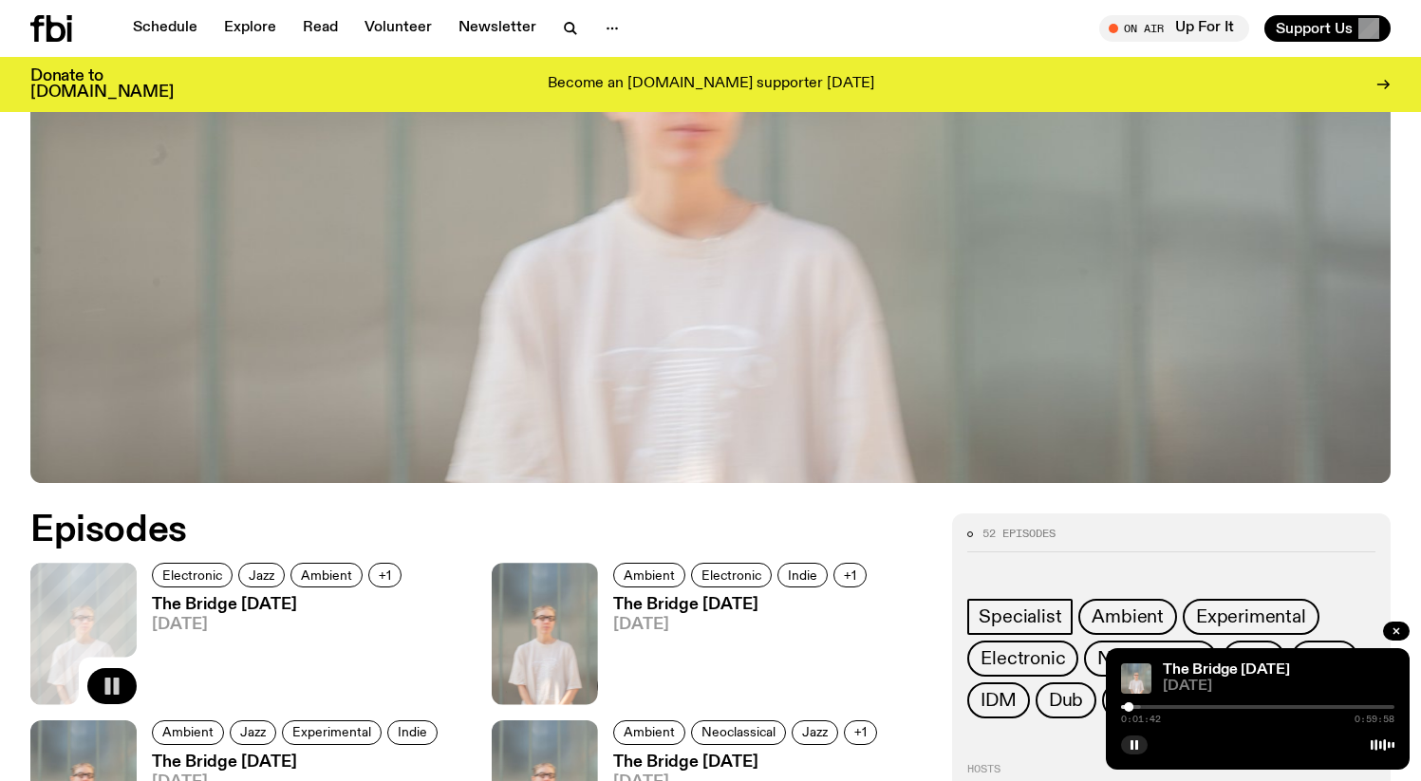  What do you see at coordinates (1020, 617) in the screenshot?
I see `a: Specialist` at bounding box center [1020, 617].